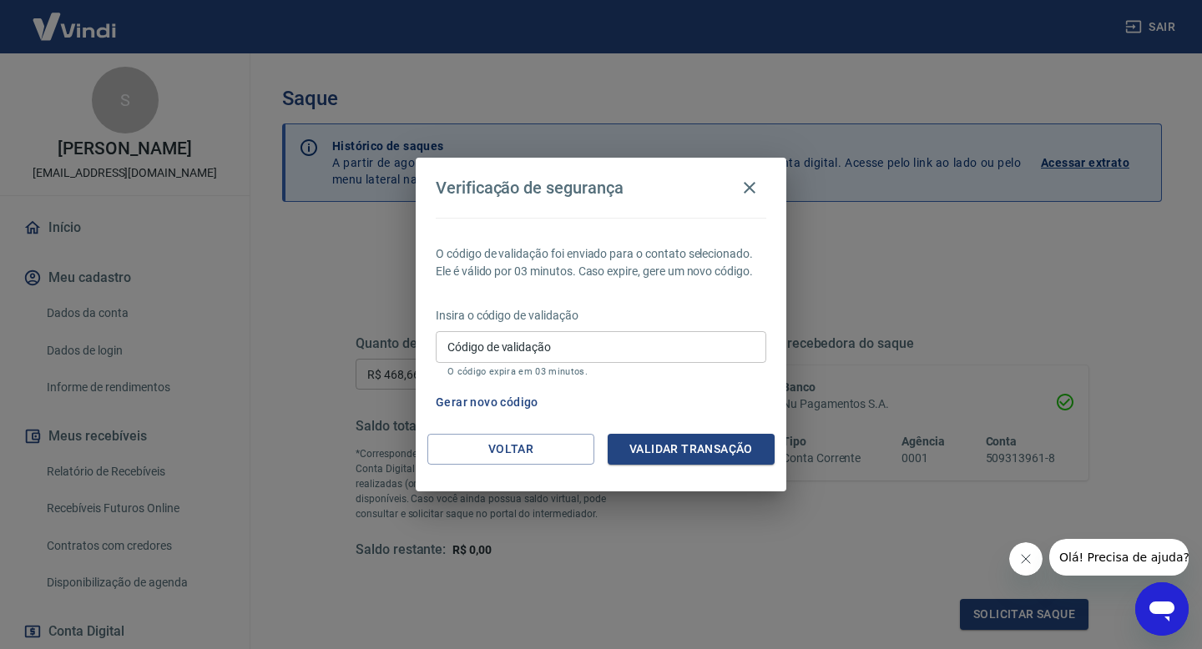 Image resolution: width=1202 pixels, height=649 pixels. What do you see at coordinates (601, 316) in the screenshot?
I see `p: Insira o código de validação` at bounding box center [601, 316].